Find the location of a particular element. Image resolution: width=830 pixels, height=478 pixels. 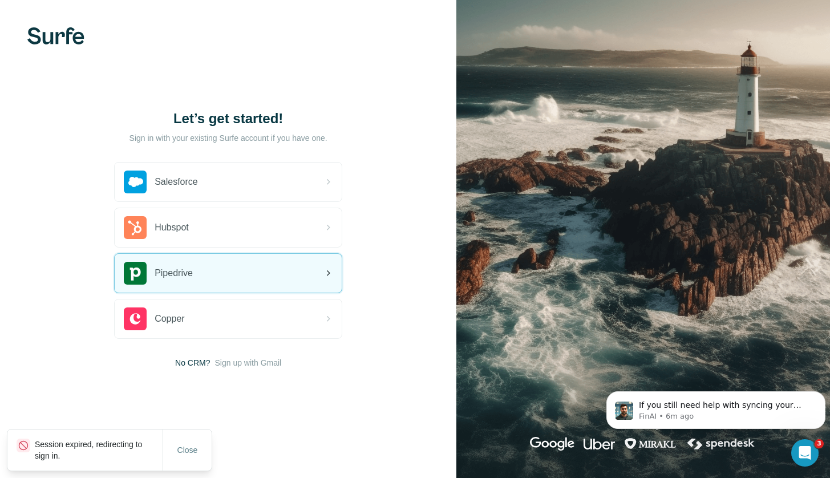

img: Surfe's logo is located at coordinates (56, 36).